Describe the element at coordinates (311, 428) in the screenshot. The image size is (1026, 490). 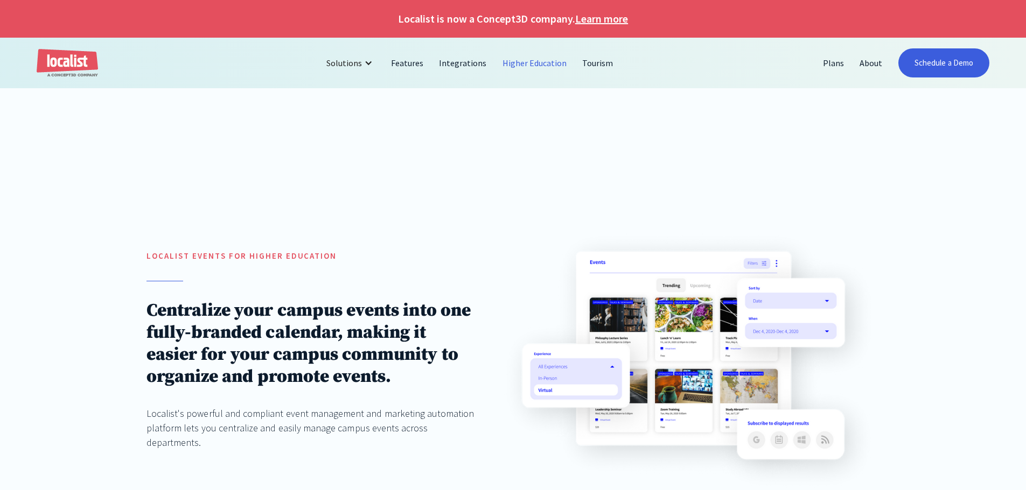
I see `div: Localist's powerful and compliant event management and marketing automation platform lets you cen...` at that location.